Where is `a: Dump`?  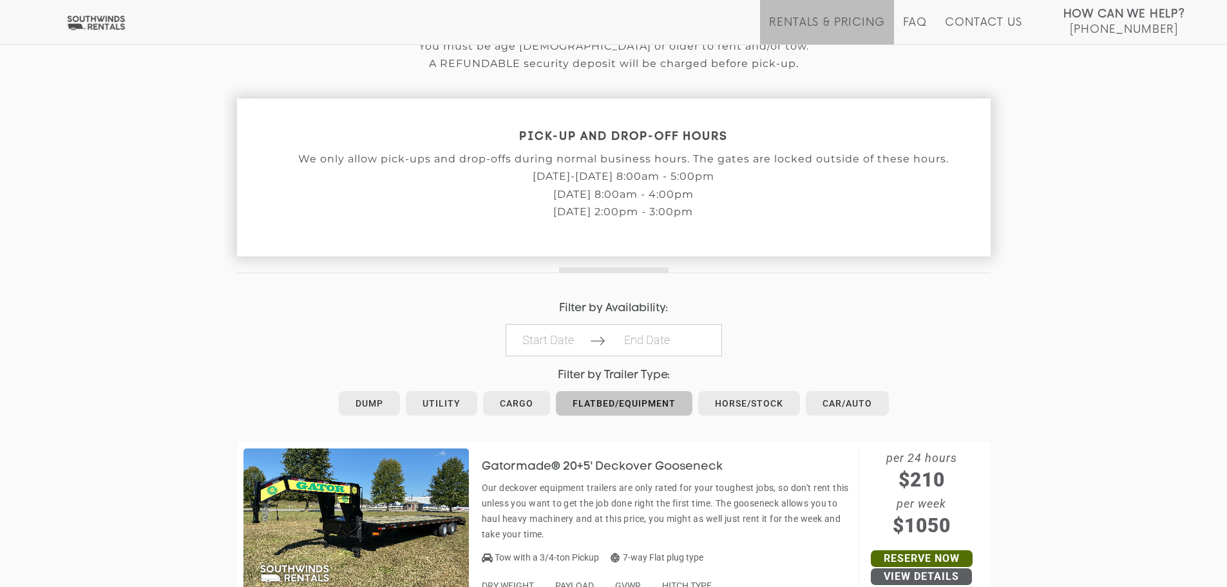
a: Dump is located at coordinates (369, 403).